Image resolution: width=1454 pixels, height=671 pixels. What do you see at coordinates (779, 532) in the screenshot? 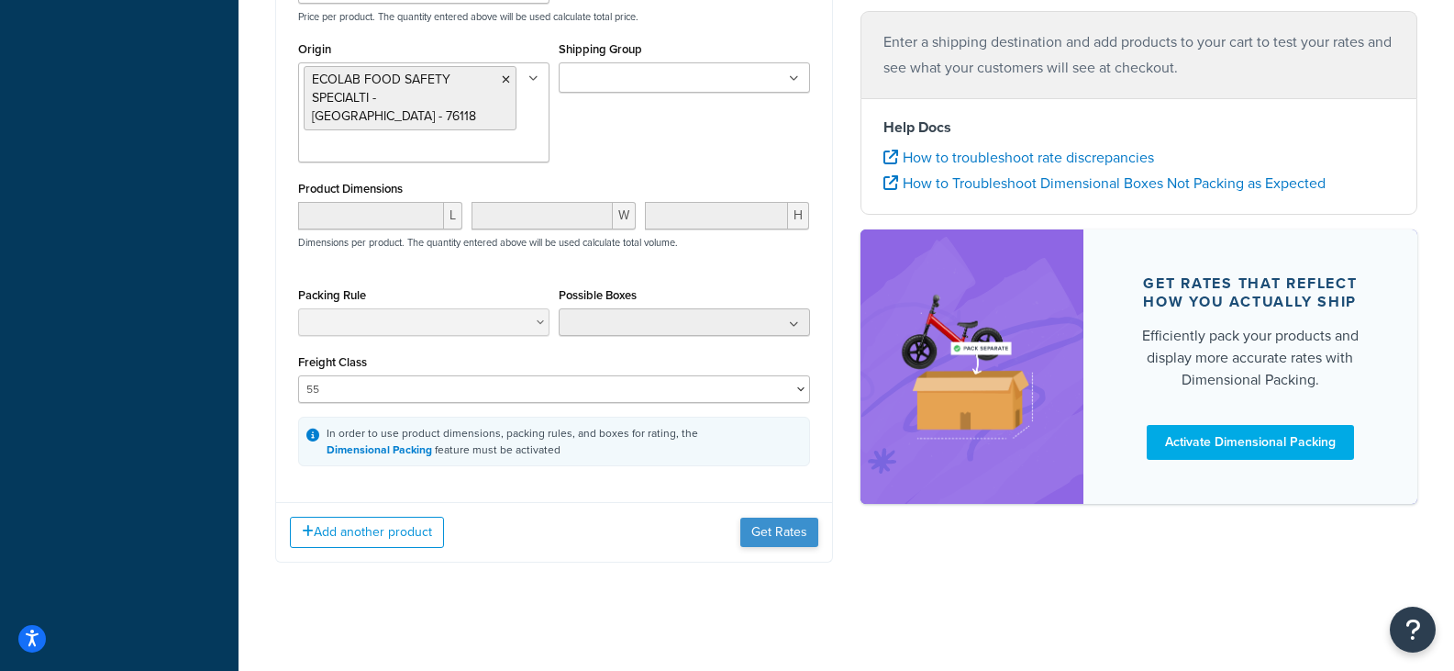
I see `button: Get Rates` at bounding box center [779, 532].